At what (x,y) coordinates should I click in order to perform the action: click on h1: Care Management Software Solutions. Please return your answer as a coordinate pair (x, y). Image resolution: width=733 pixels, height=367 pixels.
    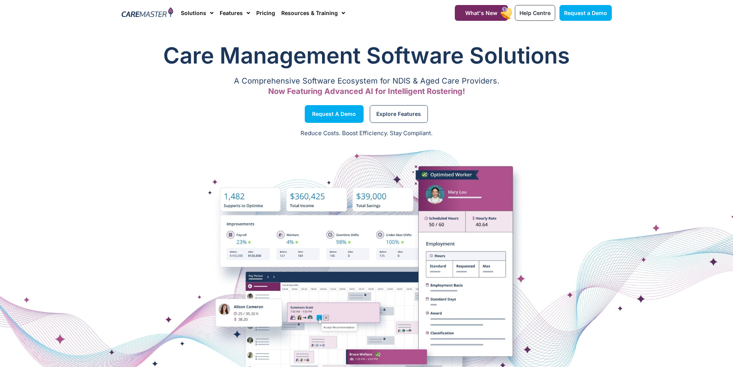
    Looking at the image, I should click on (367, 55).